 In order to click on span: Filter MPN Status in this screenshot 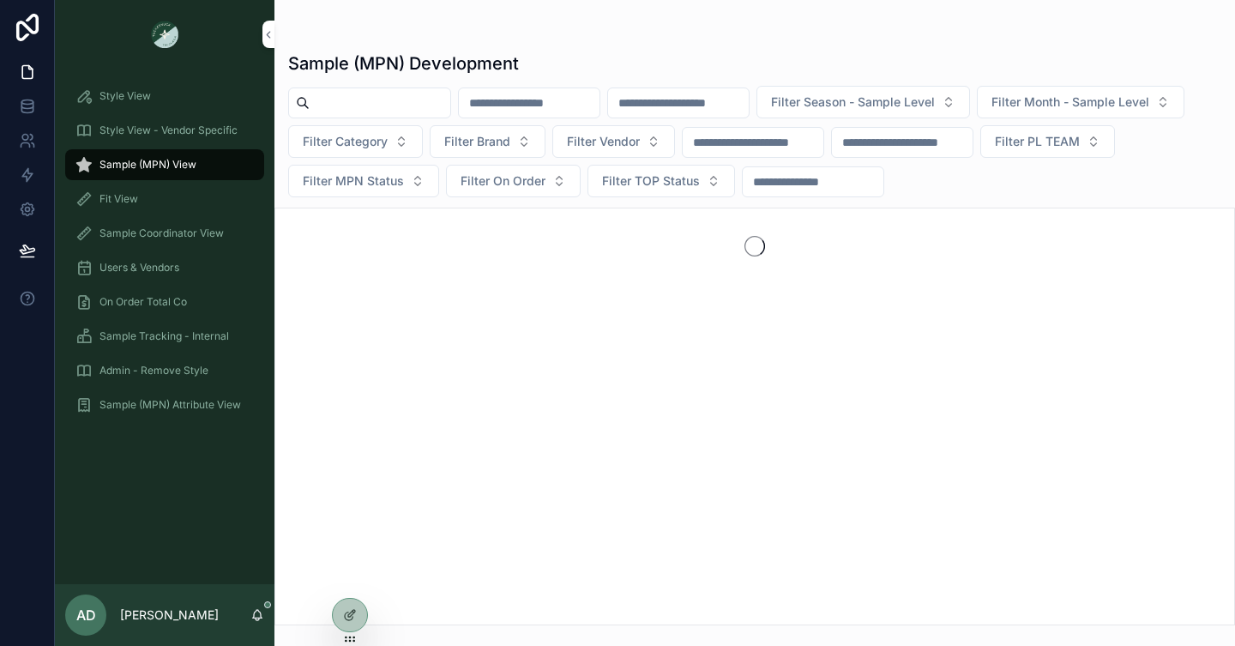, I will do `click(353, 181)`.